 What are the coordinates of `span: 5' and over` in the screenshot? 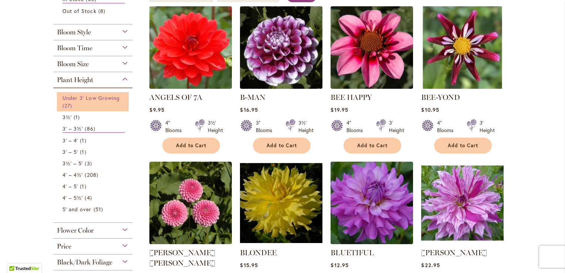 It's located at (77, 209).